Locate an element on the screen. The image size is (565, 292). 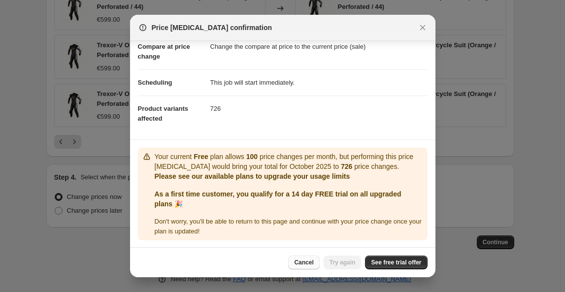
span: Product variants affected is located at coordinates (163, 113).